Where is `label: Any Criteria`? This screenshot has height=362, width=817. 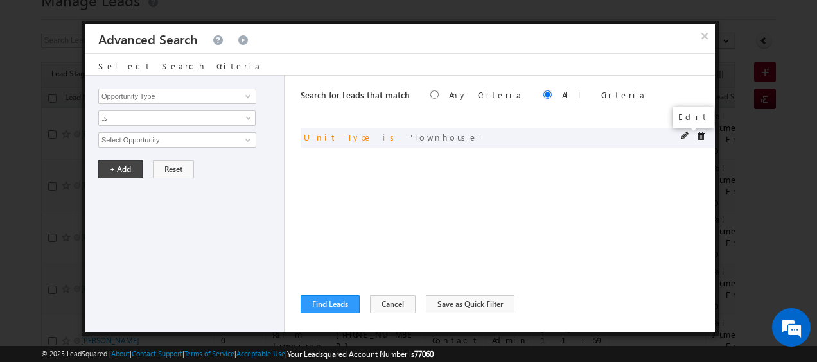 label: Any Criteria is located at coordinates (485, 94).